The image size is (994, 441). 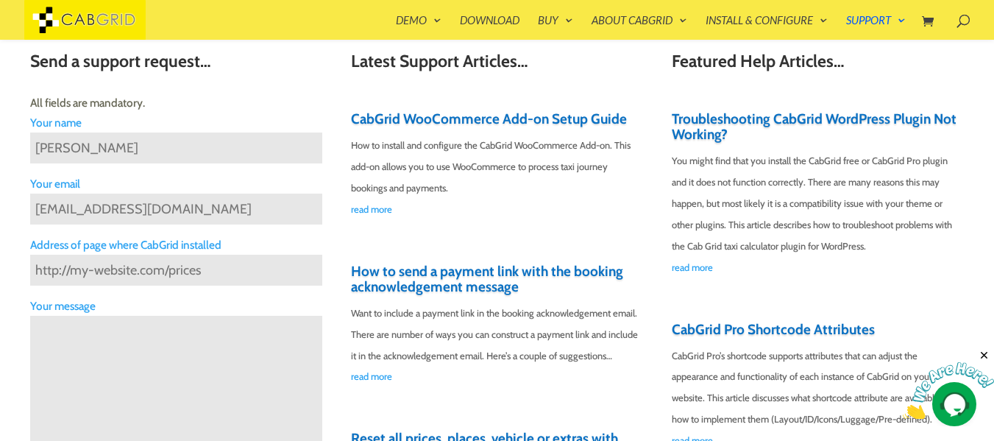 I want to click on a: Support, so click(x=875, y=27).